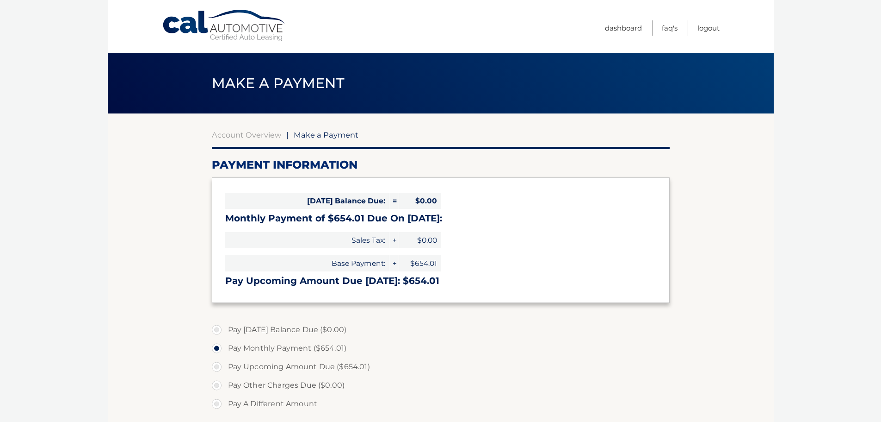 The height and width of the screenshot is (422, 881). What do you see at coordinates (441, 385) in the screenshot?
I see `label: Pay Other Charges Due ($0.00)` at bounding box center [441, 385].